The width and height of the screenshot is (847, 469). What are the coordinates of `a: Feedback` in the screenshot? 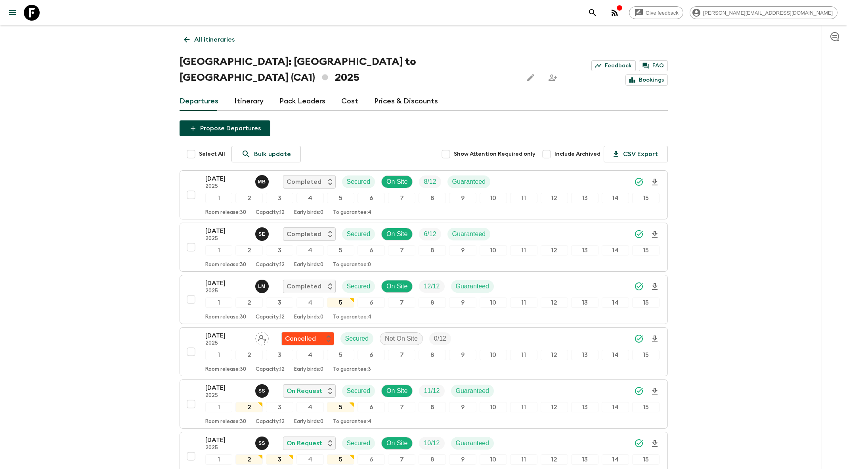 It's located at (614, 66).